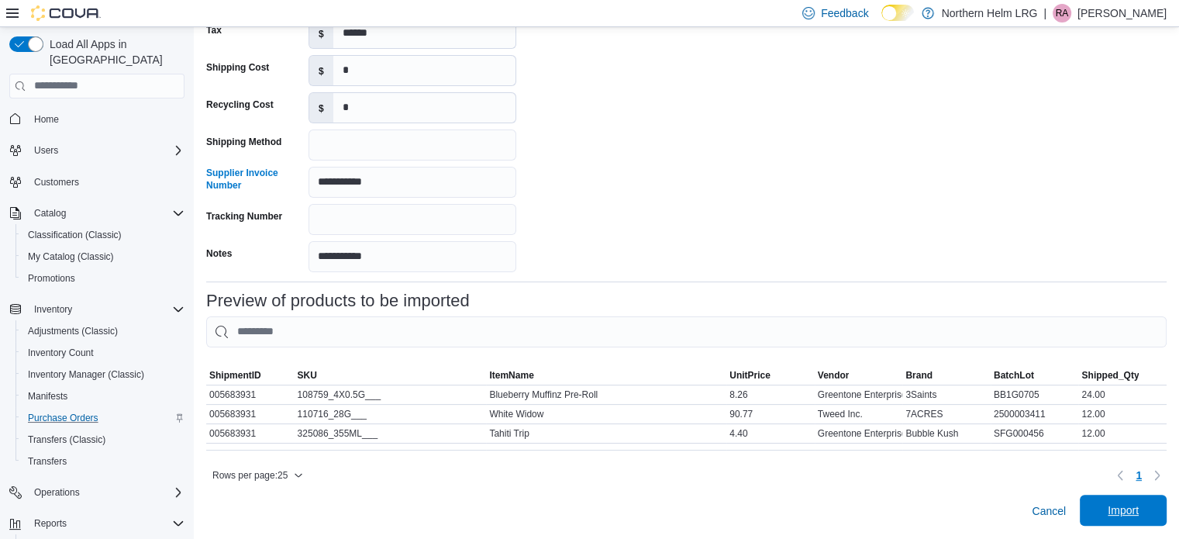 The image size is (1179, 539). What do you see at coordinates (73, 331) in the screenshot?
I see `a: Adjustments (Classic)` at bounding box center [73, 331].